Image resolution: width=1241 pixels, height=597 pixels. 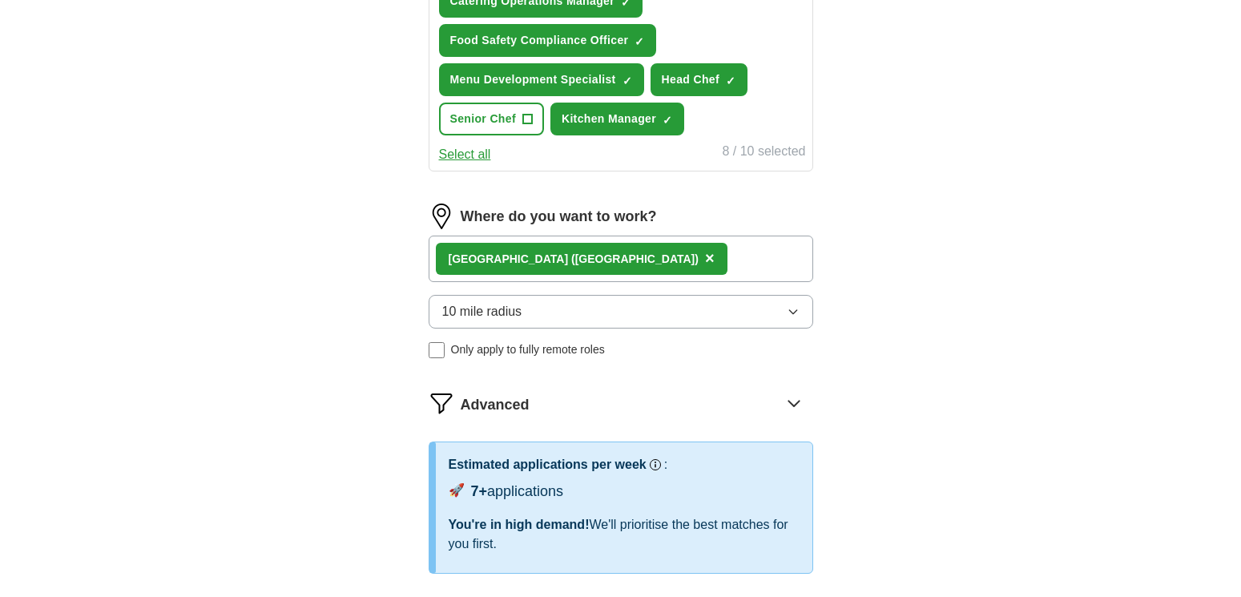 What do you see at coordinates (617, 119) in the screenshot?
I see `button: Kitchen Manager✓` at bounding box center [617, 119].